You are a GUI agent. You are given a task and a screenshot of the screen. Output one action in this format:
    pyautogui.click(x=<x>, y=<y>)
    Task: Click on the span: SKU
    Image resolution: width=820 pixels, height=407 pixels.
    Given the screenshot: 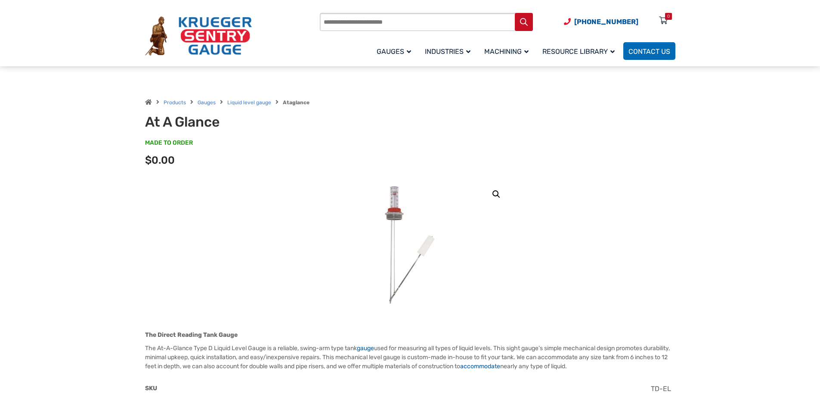 What is the action you would take?
    pyautogui.click(x=151, y=388)
    